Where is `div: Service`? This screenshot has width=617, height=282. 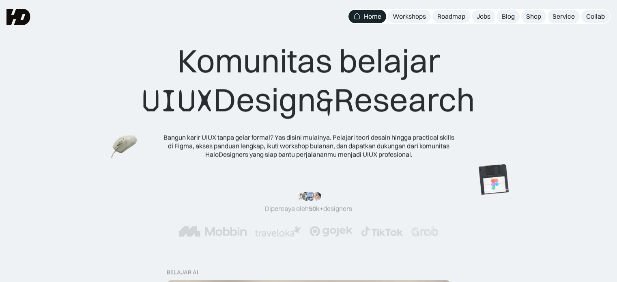 div: Service is located at coordinates (563, 16).